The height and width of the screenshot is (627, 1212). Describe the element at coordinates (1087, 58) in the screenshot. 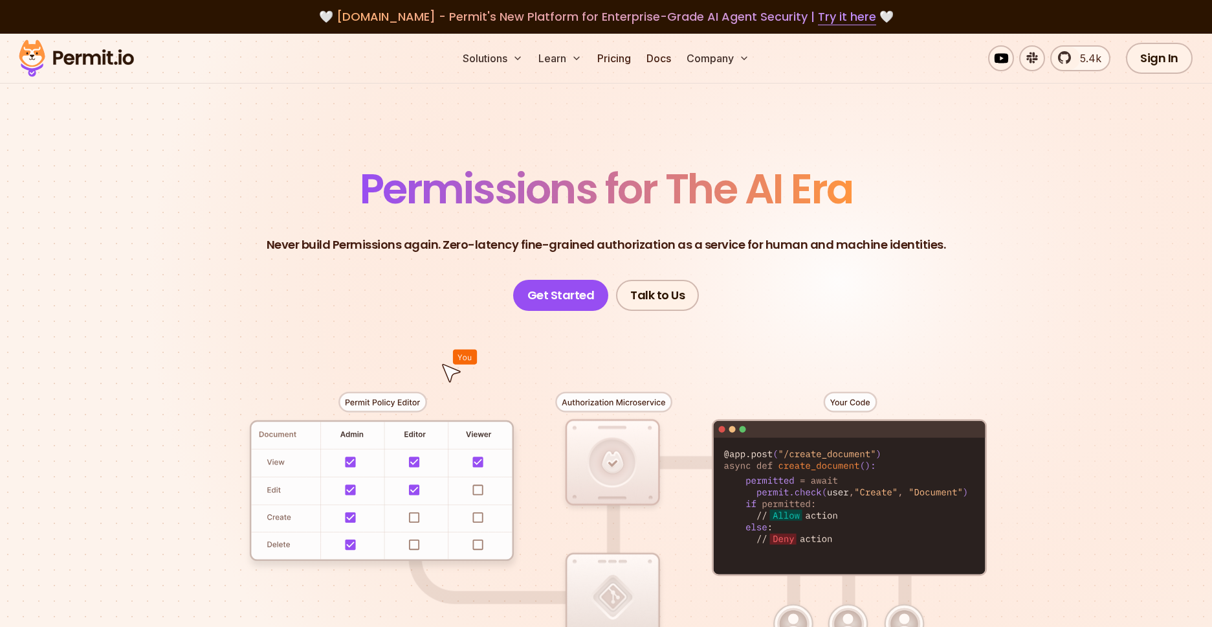

I see `span: 5.4k` at that location.